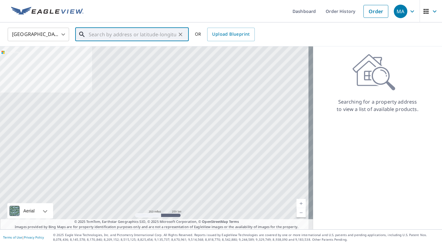  What do you see at coordinates (246, 237) in the screenshot?
I see `p: © 2025 Eagle View Technologies, Inc. and Pictometry International Corp. All Rights Reserved. Repo...` at bounding box center [246, 237].